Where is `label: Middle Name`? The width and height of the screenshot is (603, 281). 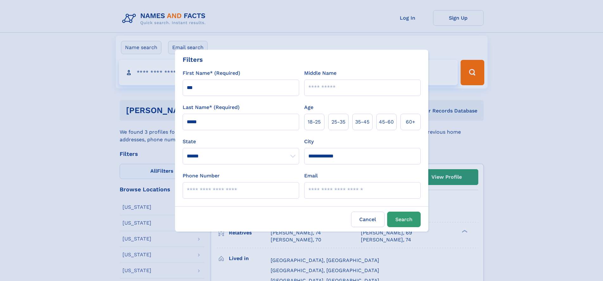 label: Middle Name is located at coordinates (321, 73).